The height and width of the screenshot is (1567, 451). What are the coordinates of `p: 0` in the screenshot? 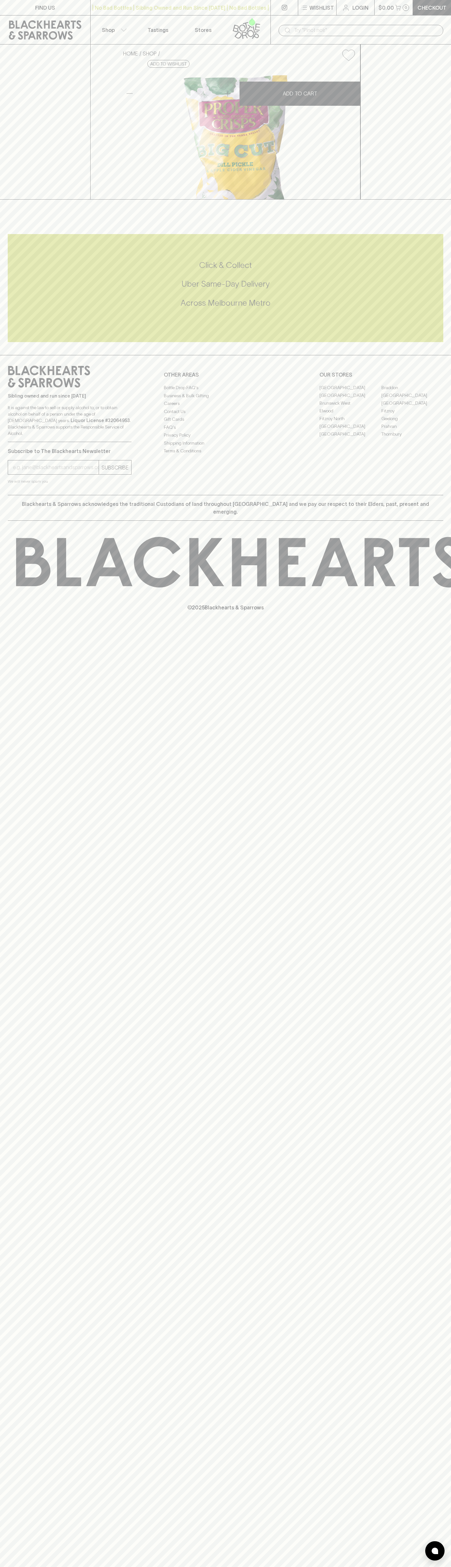 It's located at (406, 7).